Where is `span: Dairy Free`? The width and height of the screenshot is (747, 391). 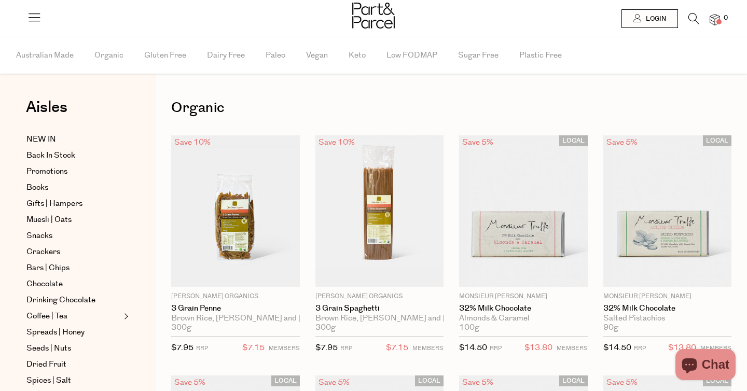 span: Dairy Free is located at coordinates (226, 55).